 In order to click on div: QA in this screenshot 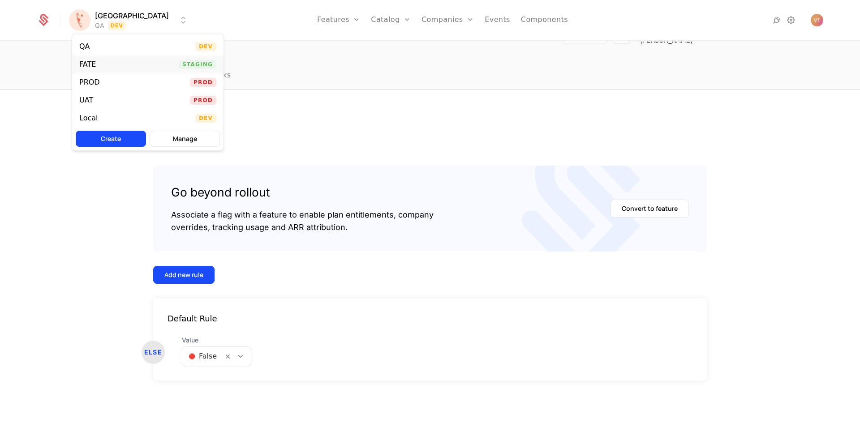, I will do `click(85, 47)`.